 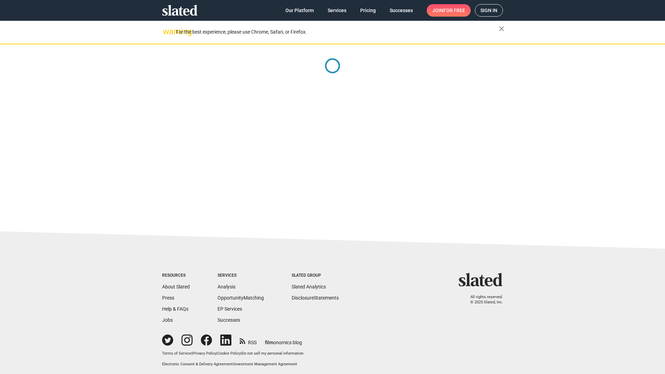 What do you see at coordinates (176, 287) in the screenshot?
I see `a: About Slated` at bounding box center [176, 287].